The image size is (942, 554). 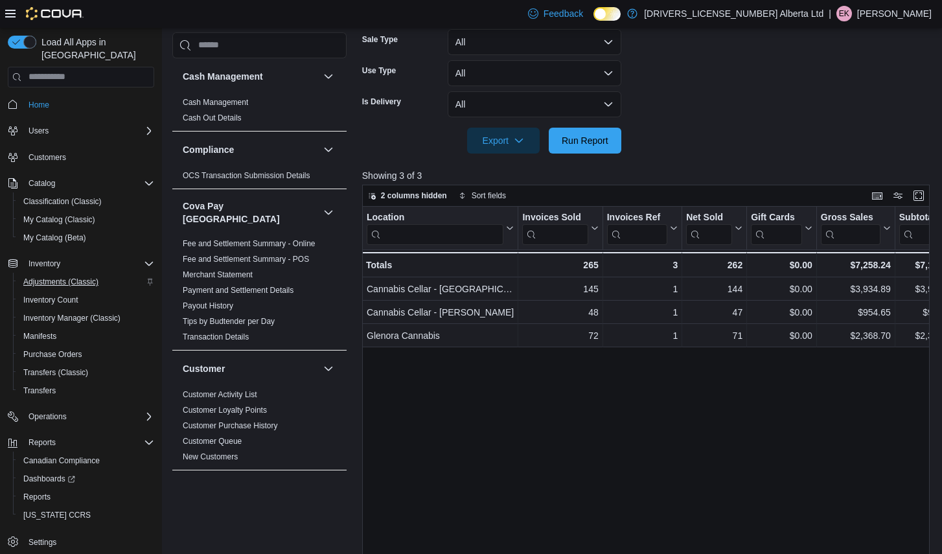 What do you see at coordinates (250, 76) in the screenshot?
I see `button: Cash Management` at bounding box center [250, 76].